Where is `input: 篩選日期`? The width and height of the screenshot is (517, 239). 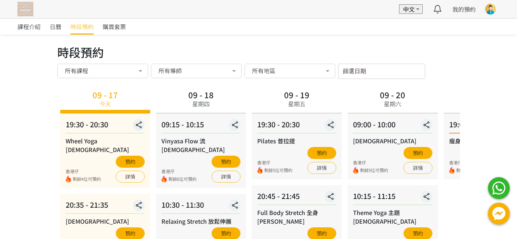 input: 篩選日期 is located at coordinates (382, 71).